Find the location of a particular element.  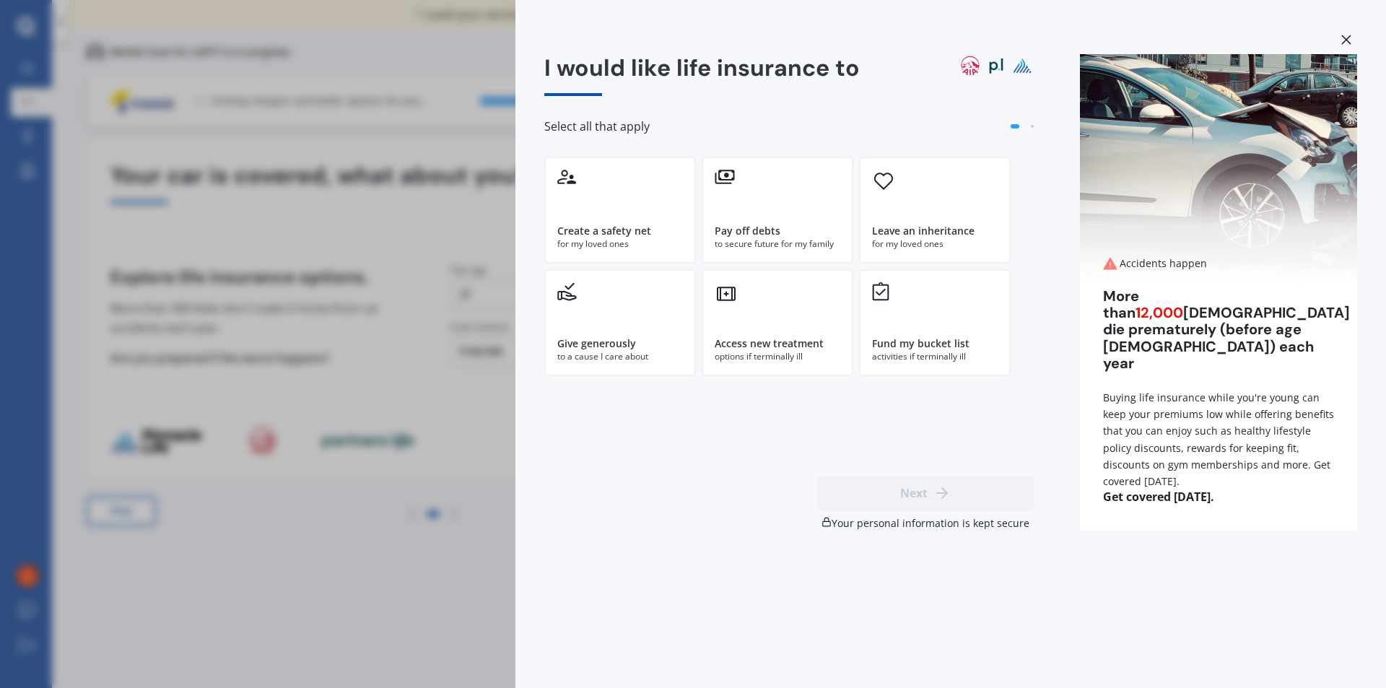

img: pinnacle life logo is located at coordinates (1022, 66).